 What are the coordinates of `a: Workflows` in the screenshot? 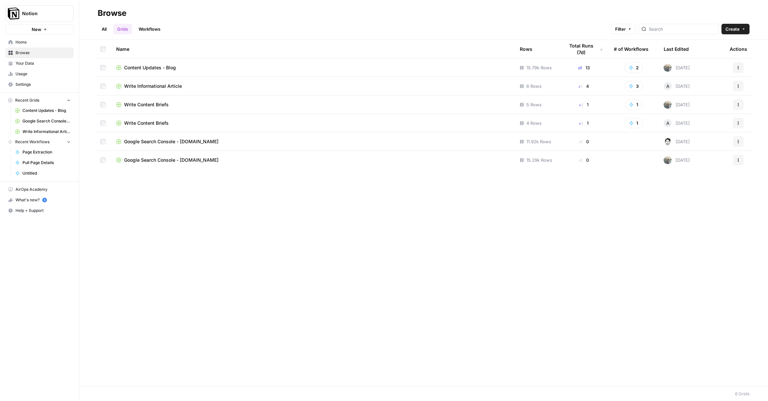 It's located at (149, 29).